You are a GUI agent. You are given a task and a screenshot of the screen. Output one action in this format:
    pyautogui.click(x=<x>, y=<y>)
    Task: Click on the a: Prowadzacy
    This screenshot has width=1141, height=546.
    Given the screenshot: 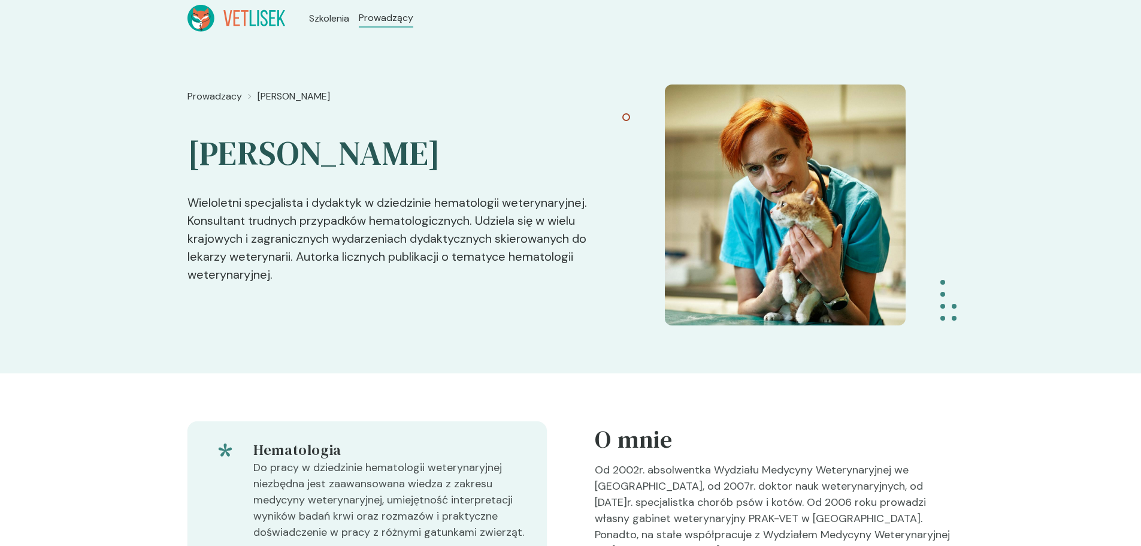 What is the action you would take?
    pyautogui.click(x=214, y=96)
    